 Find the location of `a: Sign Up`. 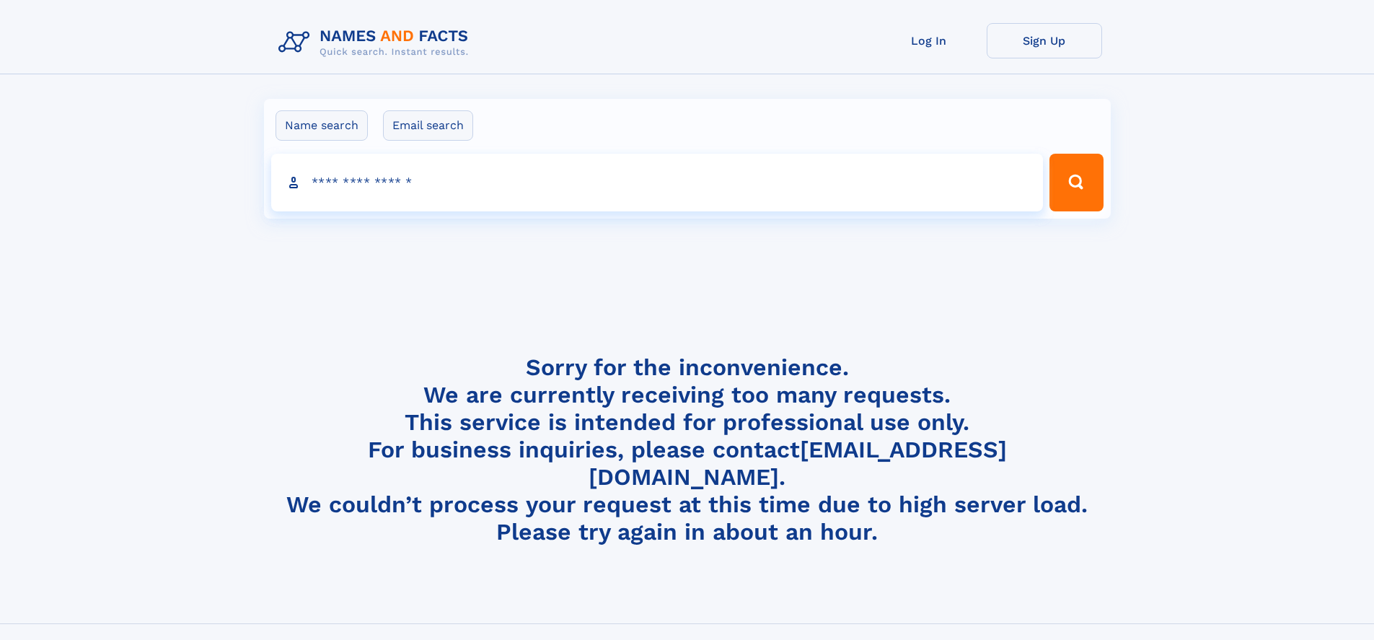

a: Sign Up is located at coordinates (1044, 40).